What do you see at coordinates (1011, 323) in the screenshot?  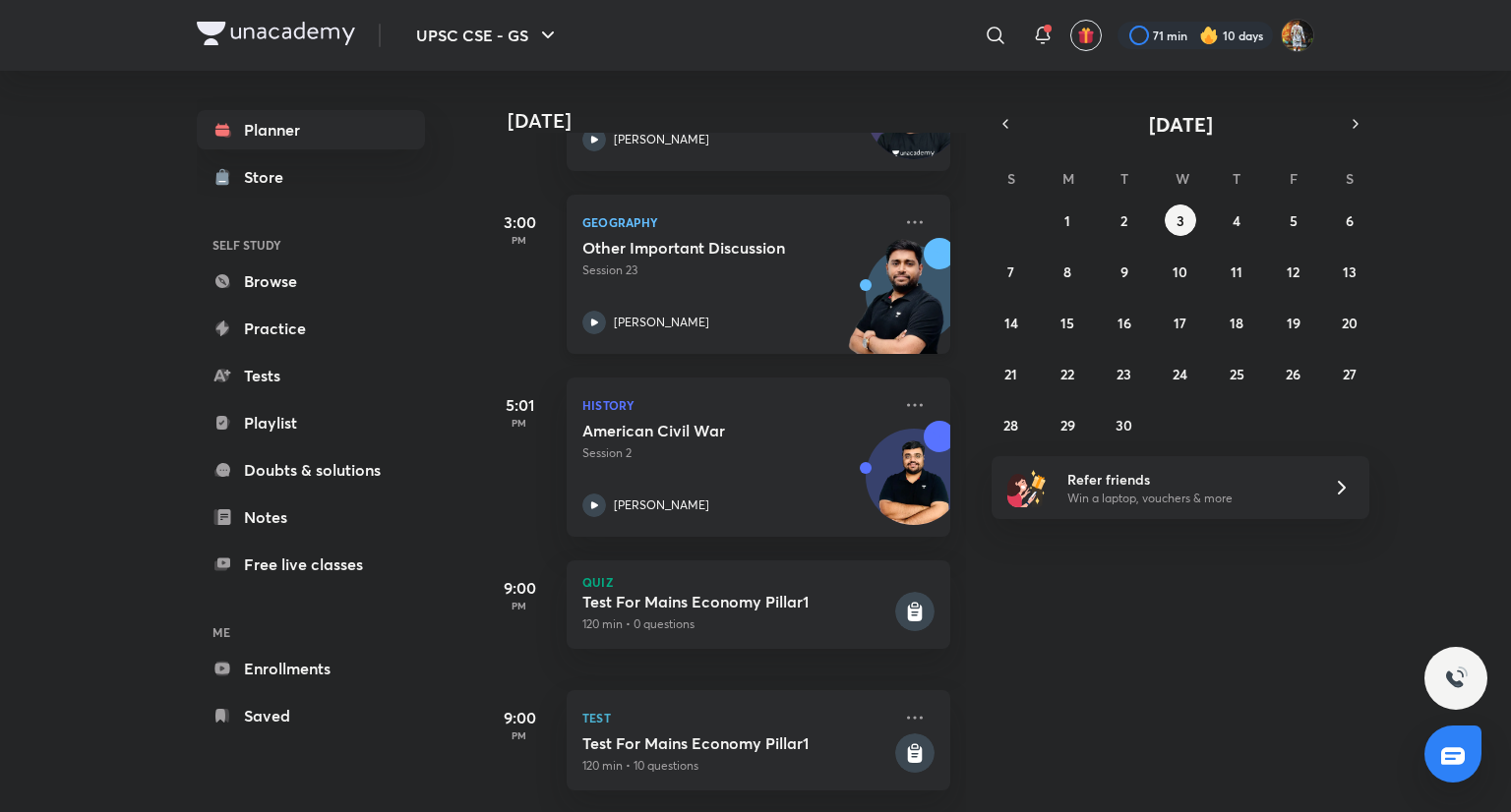 I see `abbr: September 14, 2025` at bounding box center [1011, 323].